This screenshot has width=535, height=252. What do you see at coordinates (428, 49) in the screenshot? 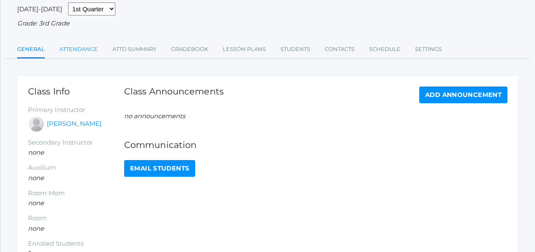
I see `a: Settings` at bounding box center [428, 49].